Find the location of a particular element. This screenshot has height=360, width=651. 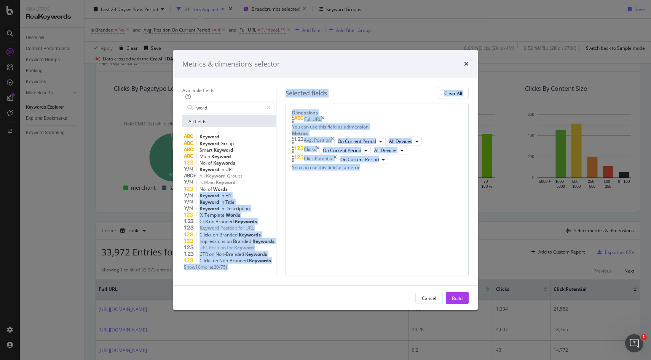

div: You can use this field as a metric is located at coordinates (377, 167).